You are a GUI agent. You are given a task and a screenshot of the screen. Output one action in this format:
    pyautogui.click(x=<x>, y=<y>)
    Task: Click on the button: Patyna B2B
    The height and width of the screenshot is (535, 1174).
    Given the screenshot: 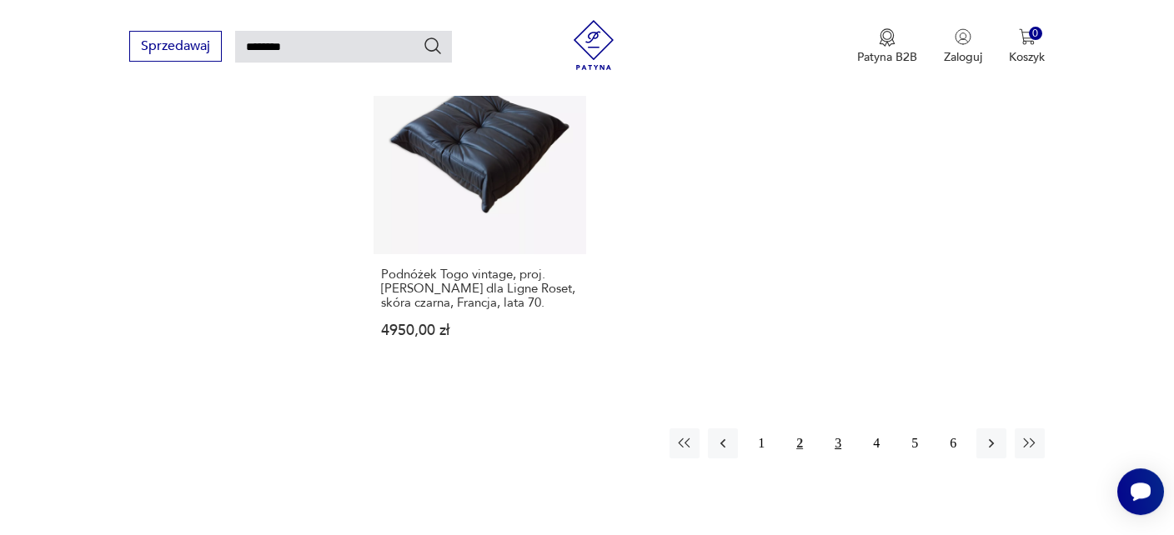 What is the action you would take?
    pyautogui.click(x=887, y=47)
    